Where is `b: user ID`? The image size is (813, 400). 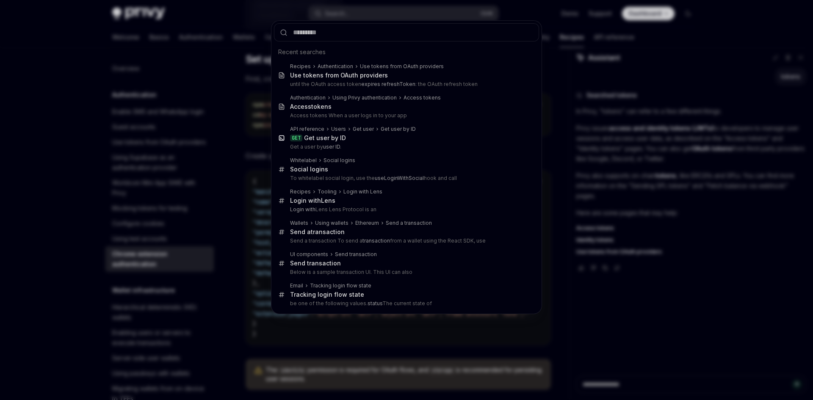 b: user ID is located at coordinates (332, 147).